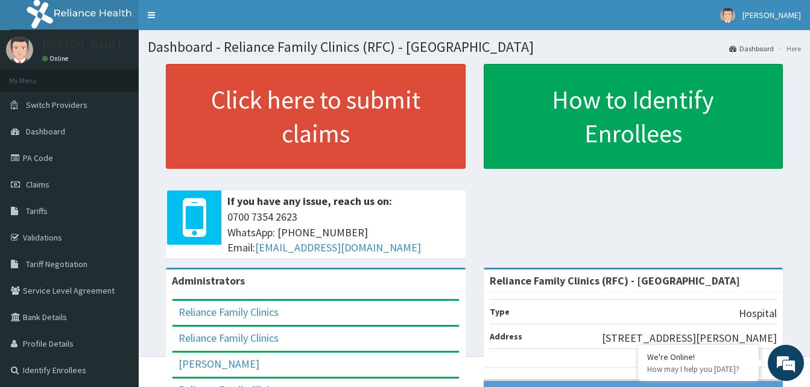 The image size is (810, 387). Describe the element at coordinates (752, 48) in the screenshot. I see `a: Dashboard` at that location.